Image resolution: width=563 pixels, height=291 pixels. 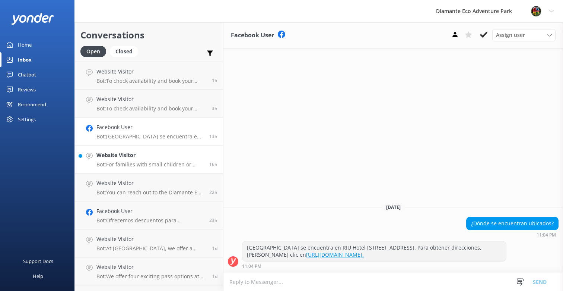 What do you see at coordinates (27, 75) in the screenshot?
I see `div: Chatbot` at bounding box center [27, 75].